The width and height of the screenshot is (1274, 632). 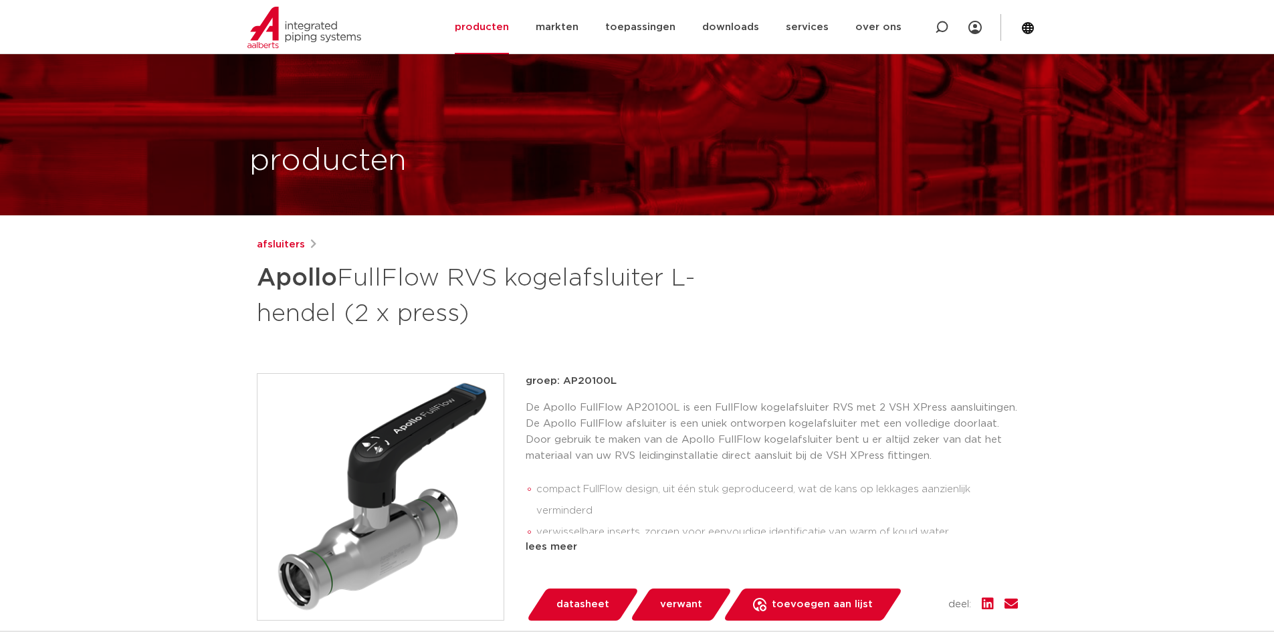 What do you see at coordinates (772, 381) in the screenshot?
I see `p: groep: AP20100L` at bounding box center [772, 381].